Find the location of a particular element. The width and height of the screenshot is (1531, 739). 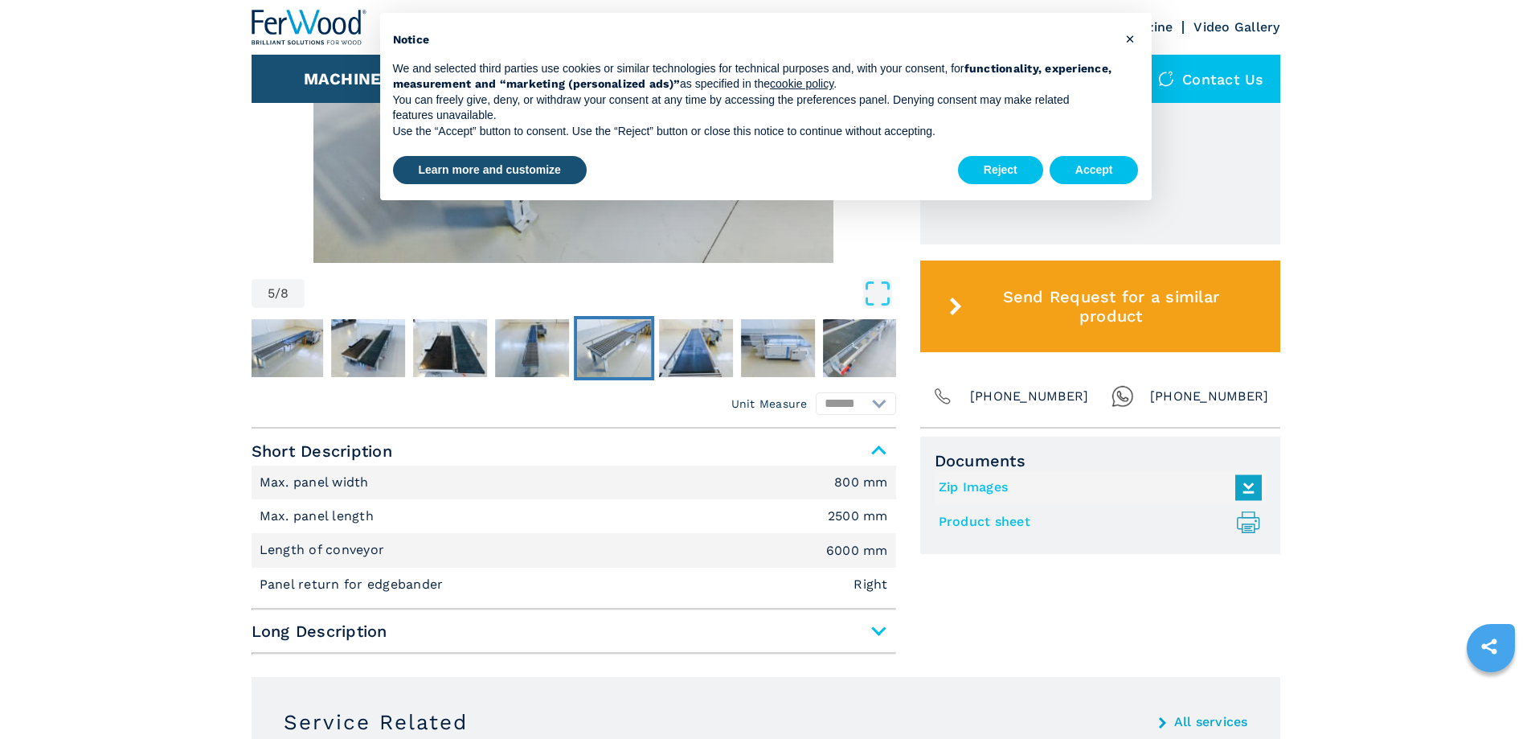

p: Max. panel width is located at coordinates (316, 482).